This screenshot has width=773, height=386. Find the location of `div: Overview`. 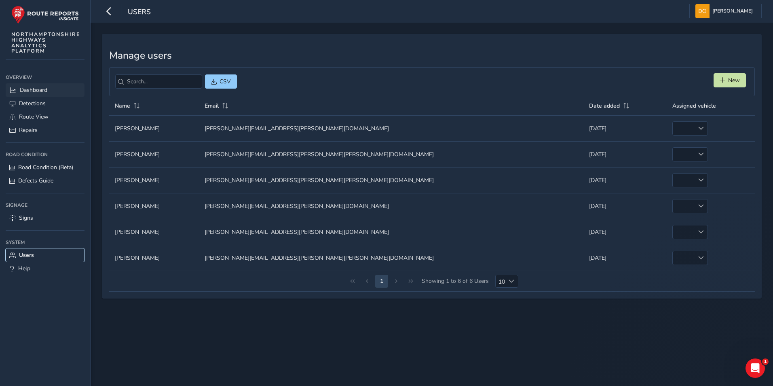

div: Overview is located at coordinates (45, 77).